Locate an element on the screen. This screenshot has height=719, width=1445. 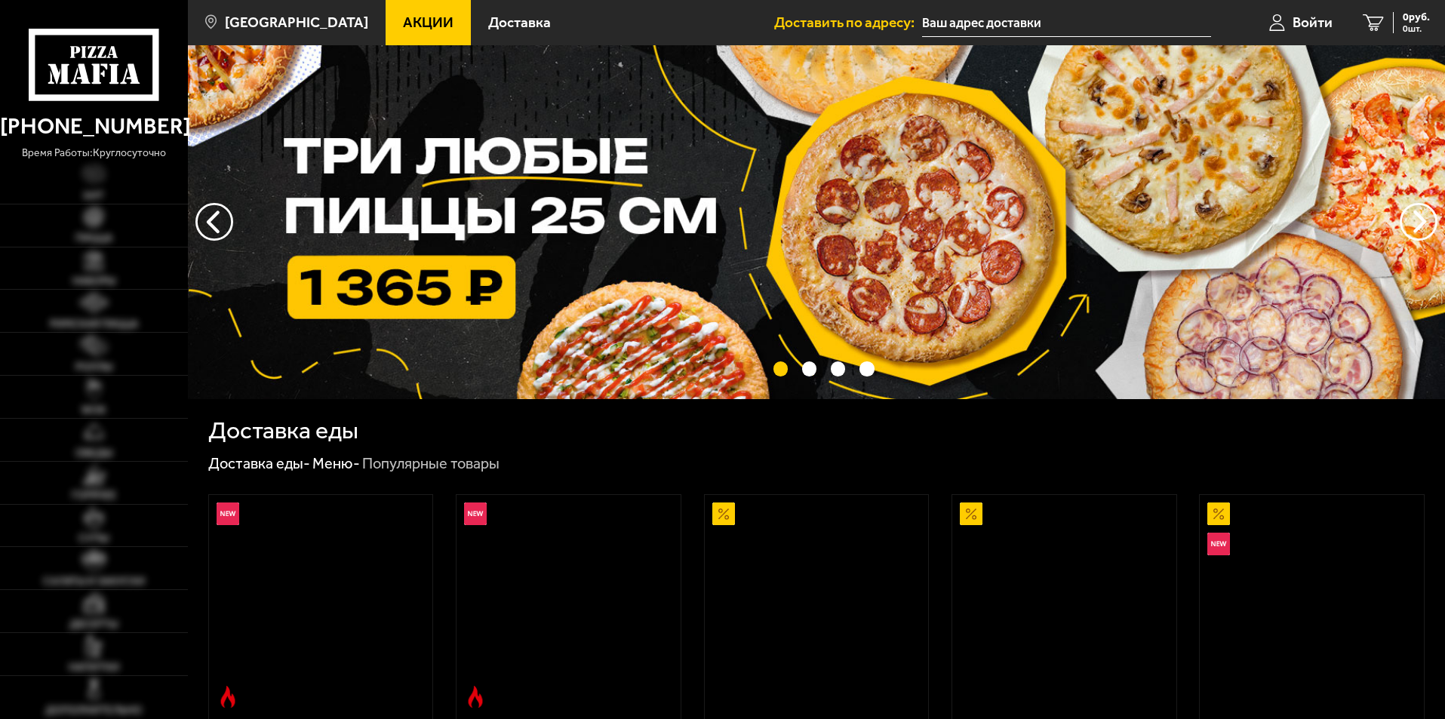
a: НовинкаОстрое блюдоРимская с креветками is located at coordinates (321, 605).